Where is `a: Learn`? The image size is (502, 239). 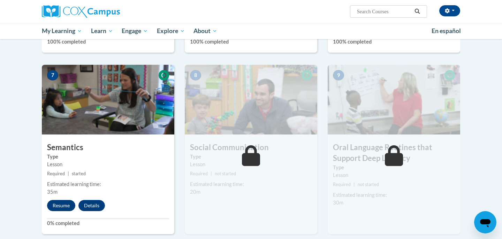
a: Learn is located at coordinates (102, 31).